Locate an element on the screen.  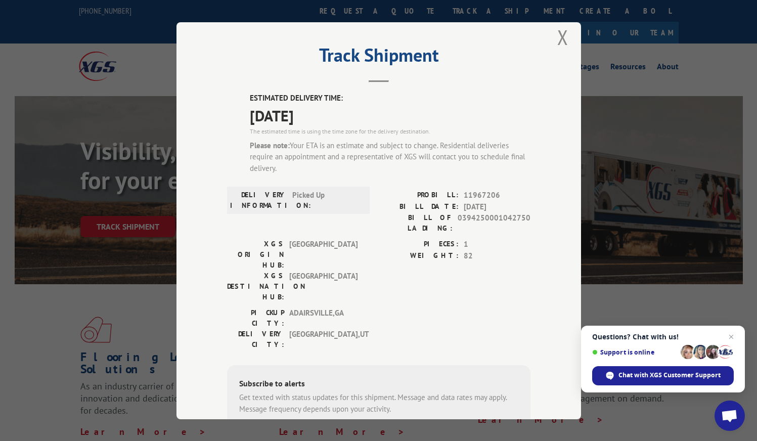
span: 1 is located at coordinates (497, 244).